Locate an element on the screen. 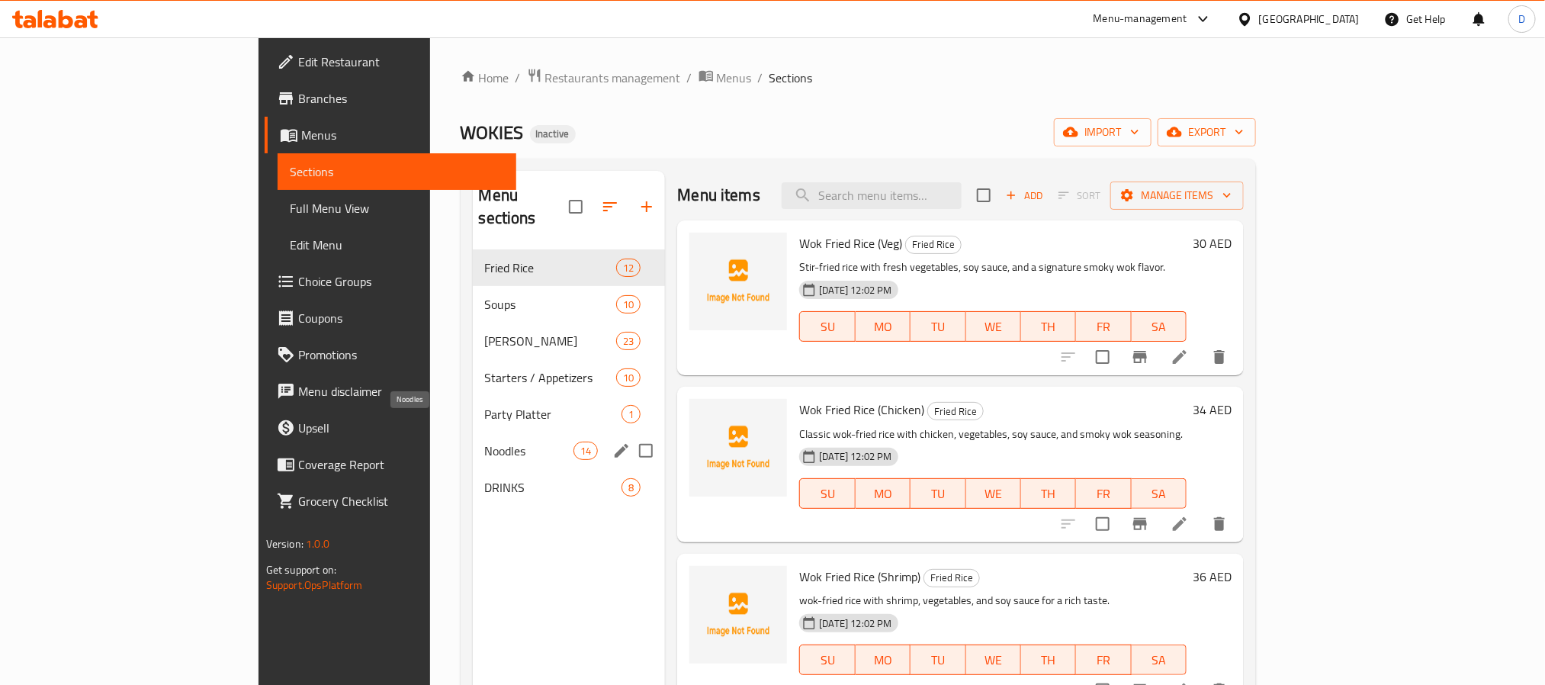 Image resolution: width=1545 pixels, height=685 pixels. span: import is located at coordinates (1103, 132).